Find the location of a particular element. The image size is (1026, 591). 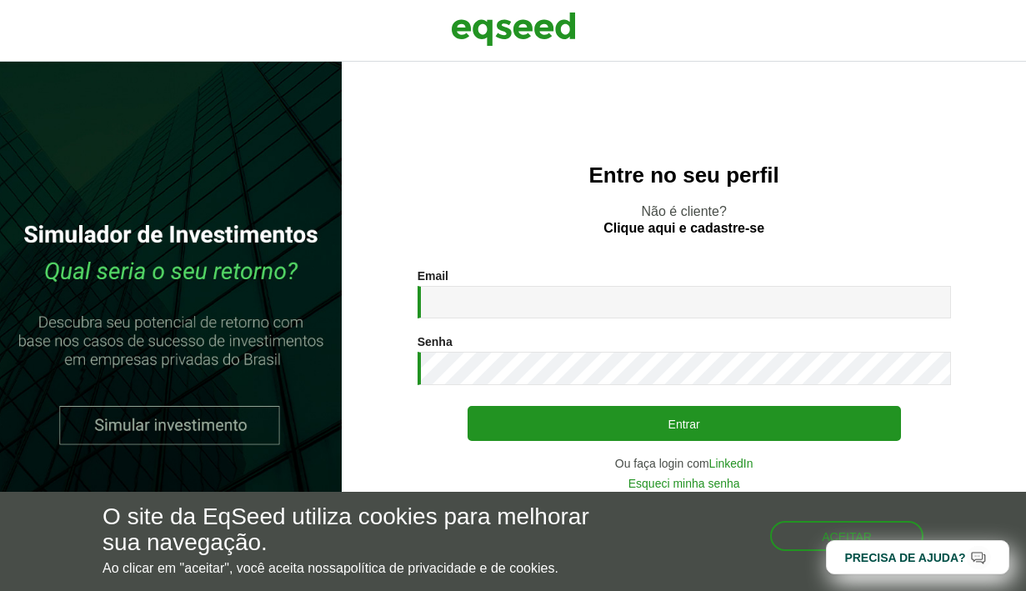

a: Clique aqui e cadastre-se is located at coordinates (684, 228).